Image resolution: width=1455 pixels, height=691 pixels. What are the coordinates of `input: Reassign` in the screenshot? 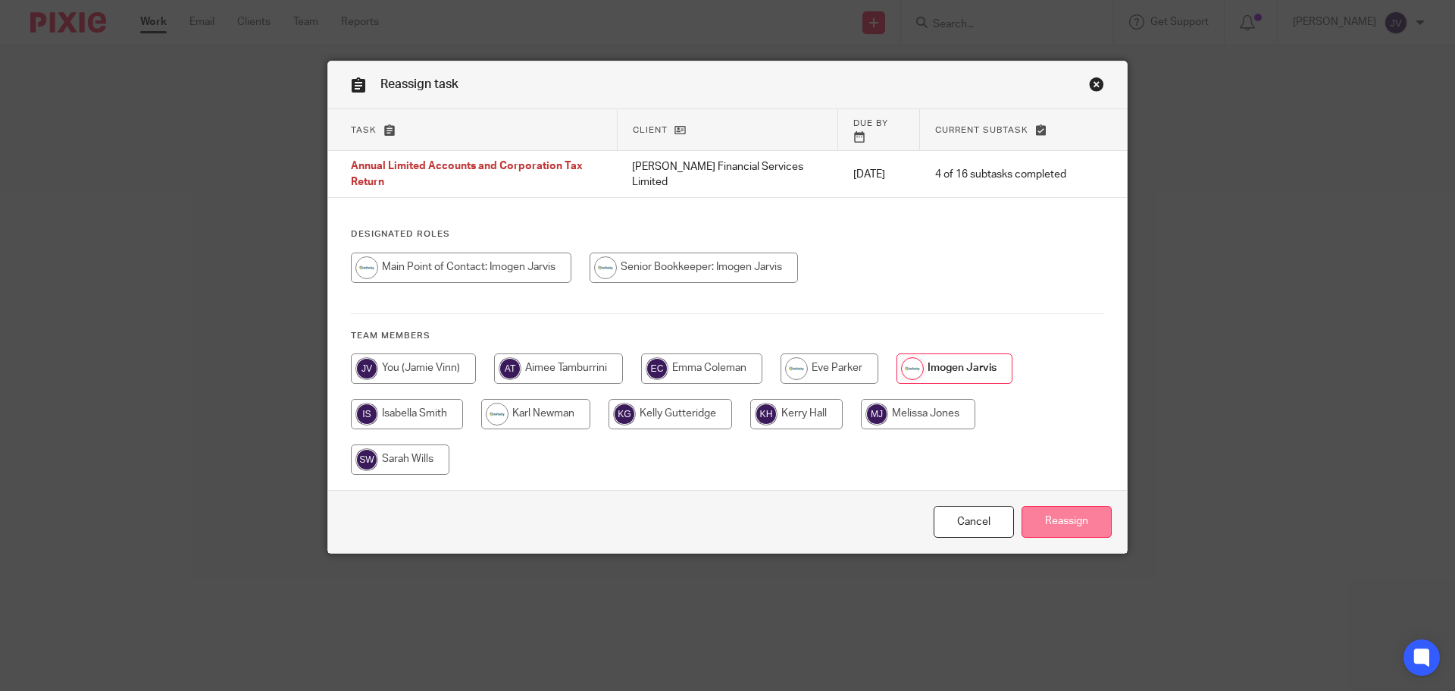 It's located at (1066, 521).